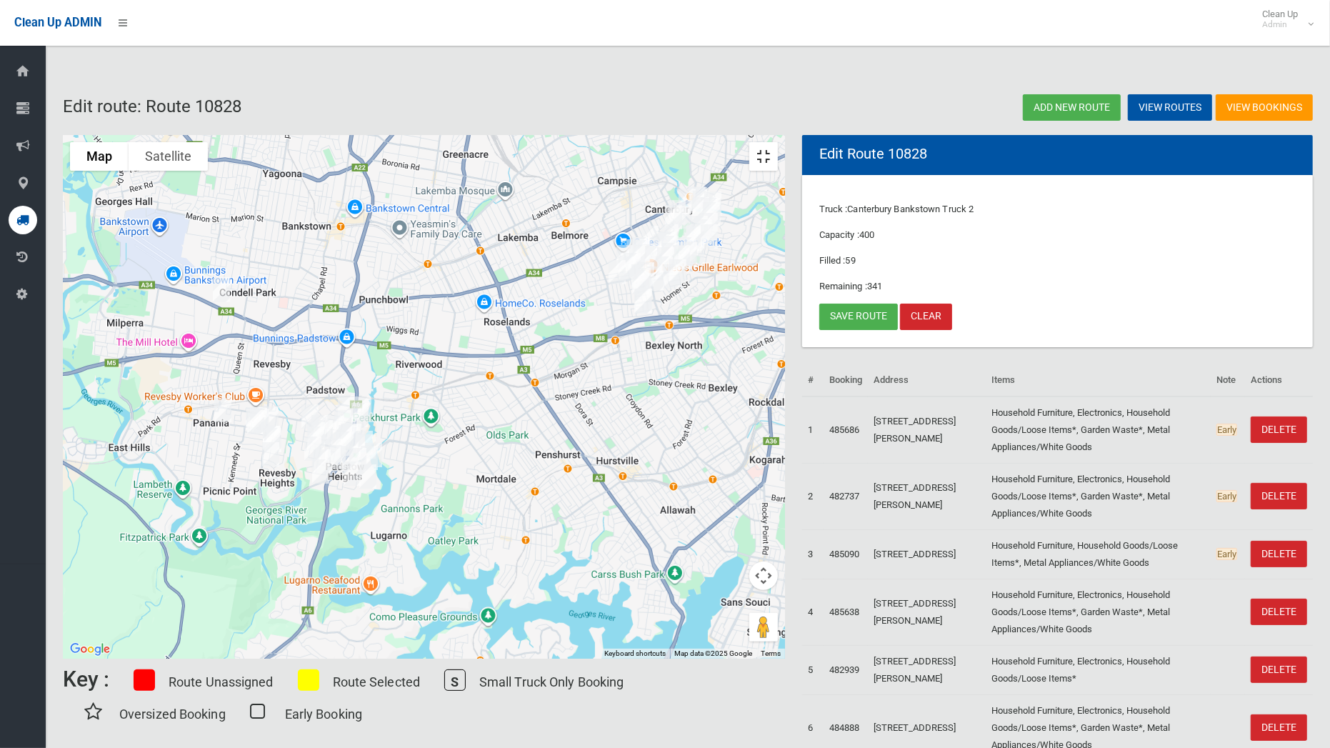 This screenshot has height=748, width=1330. Describe the element at coordinates (1057, 261) in the screenshot. I see `p: Filled :` at that location.